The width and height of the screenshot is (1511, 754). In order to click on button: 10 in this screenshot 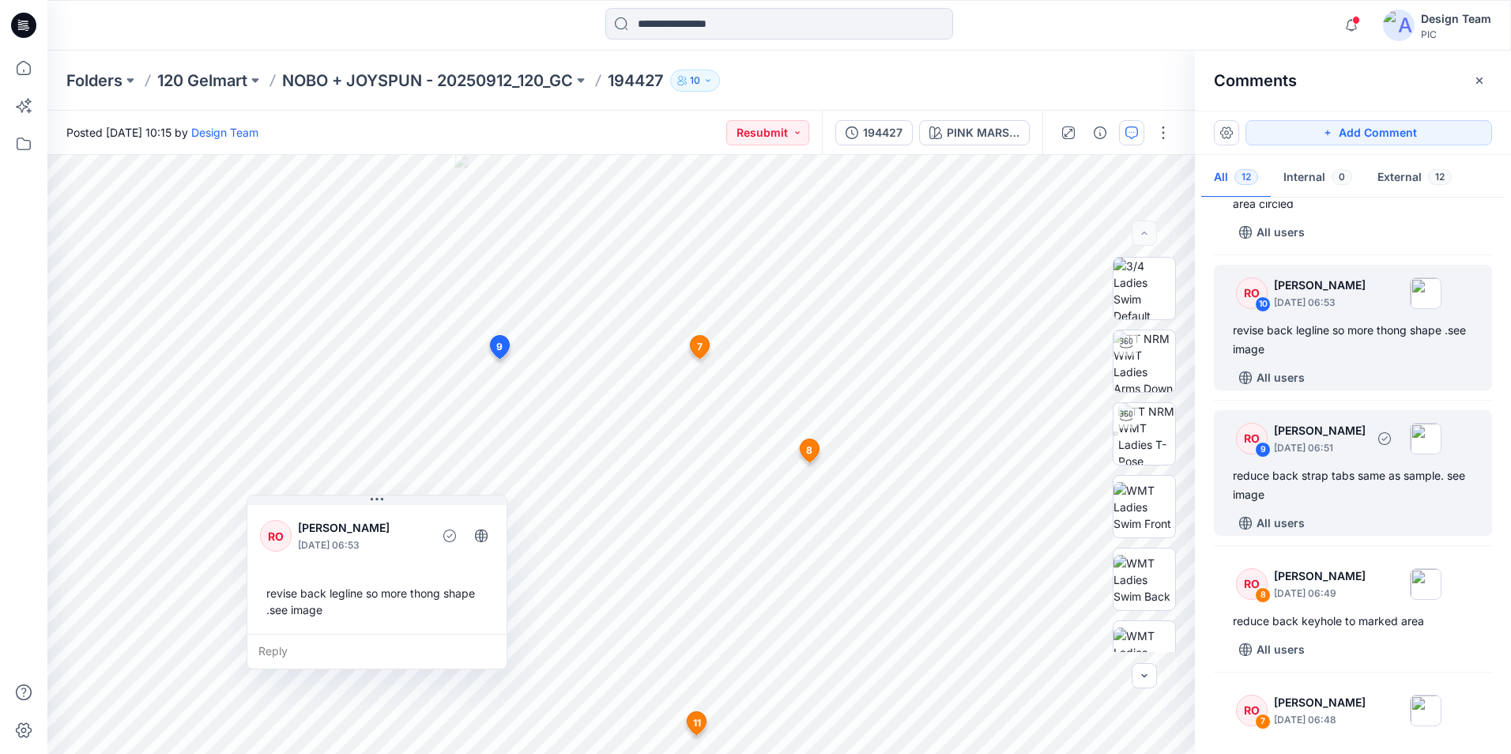, I will do `click(695, 81)`.